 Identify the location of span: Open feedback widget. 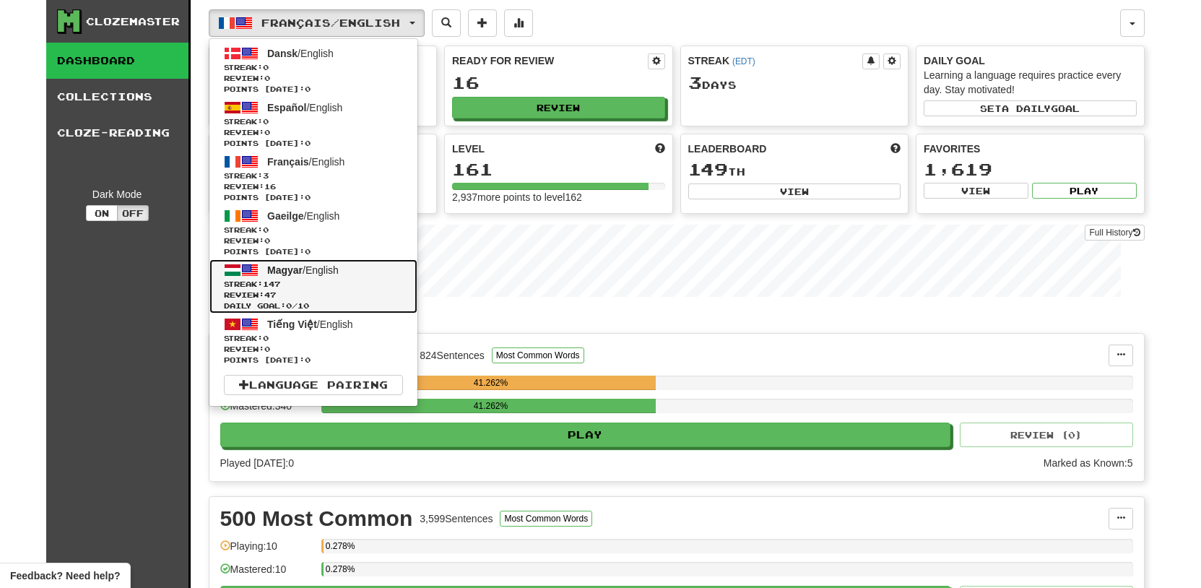
(65, 576).